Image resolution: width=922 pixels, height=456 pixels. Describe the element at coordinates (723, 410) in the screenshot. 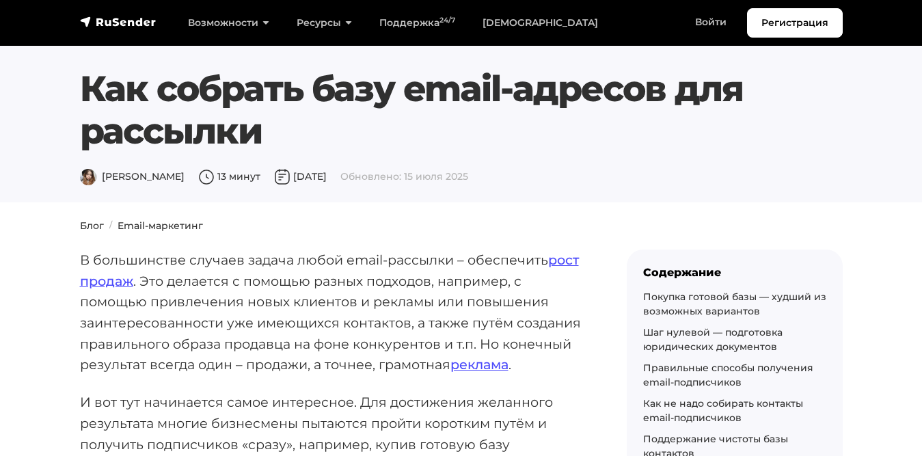

I see `a: Как не надо собирать контакты email-подписчиков` at that location.